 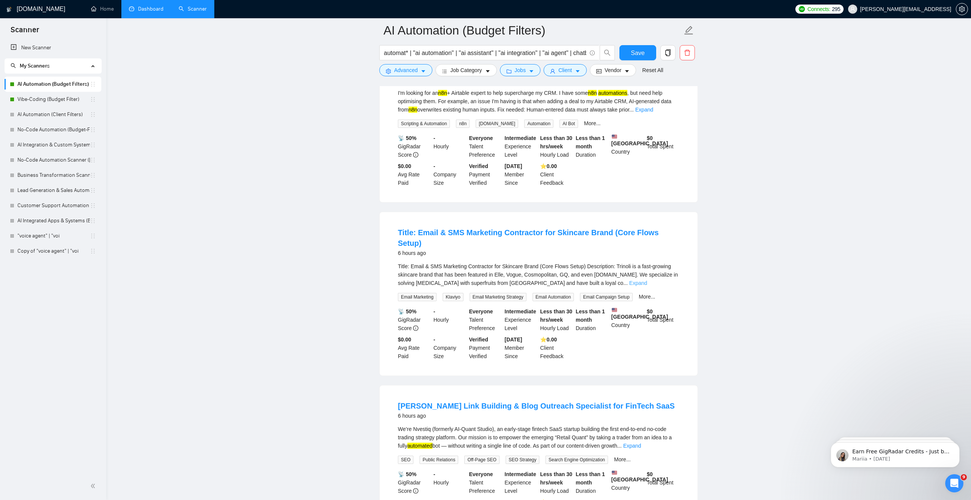 What do you see at coordinates (486, 348) in the screenshot?
I see `div: Payment Verified` at bounding box center [486, 348].